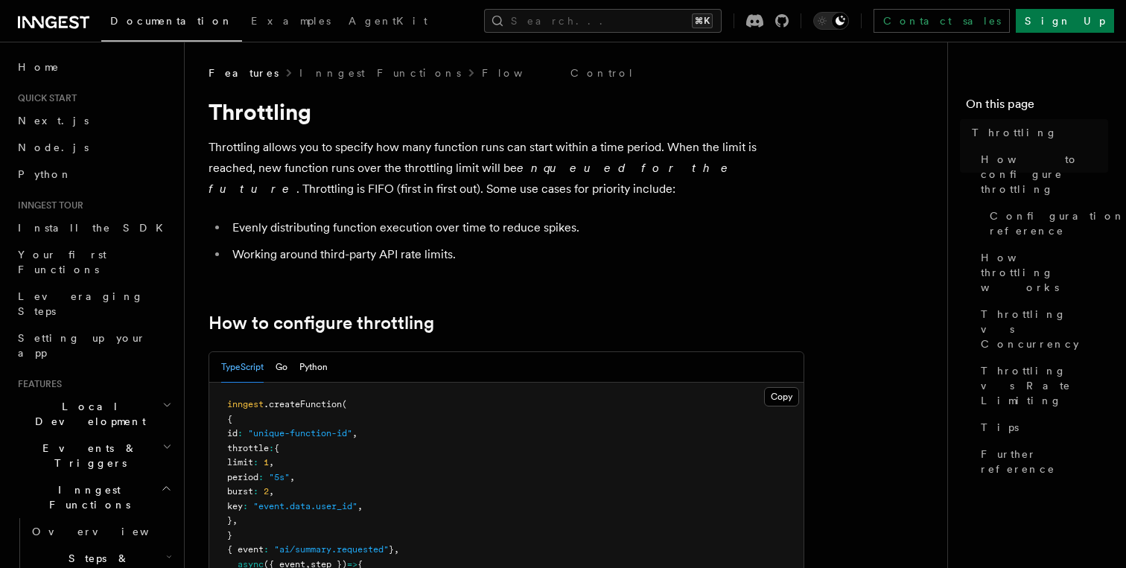  What do you see at coordinates (39, 67) in the screenshot?
I see `span: Home` at bounding box center [39, 67].